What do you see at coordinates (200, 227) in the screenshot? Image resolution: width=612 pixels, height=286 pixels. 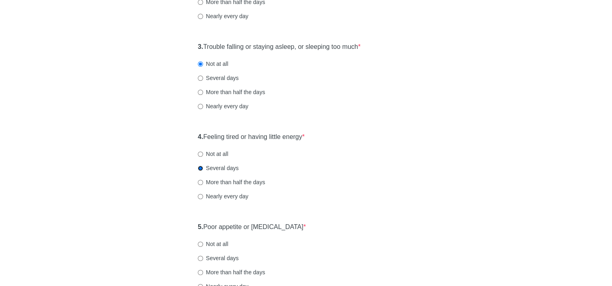 I see `strong: 5.` at bounding box center [200, 227].